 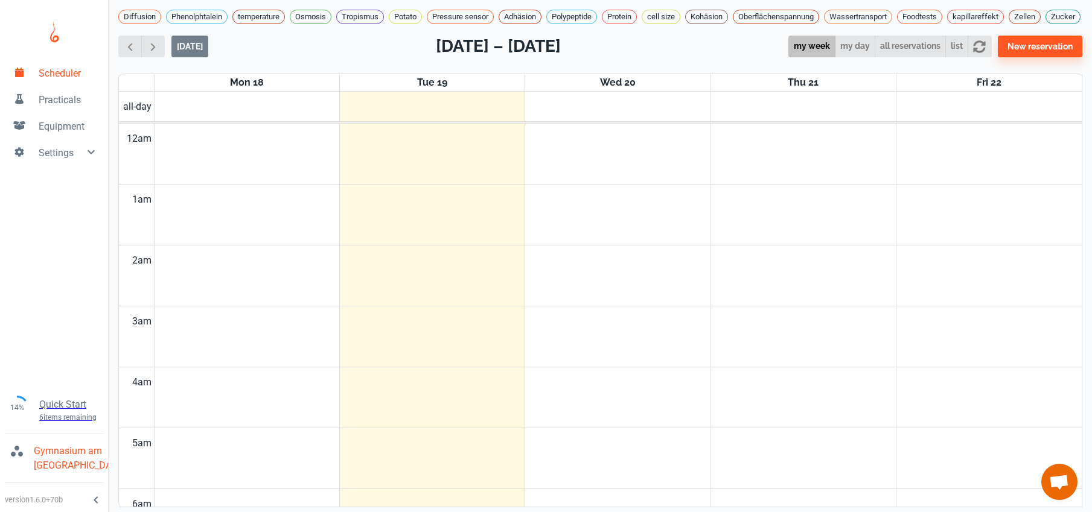 What do you see at coordinates (360, 17) in the screenshot?
I see `div: Tropismus` at bounding box center [360, 17].